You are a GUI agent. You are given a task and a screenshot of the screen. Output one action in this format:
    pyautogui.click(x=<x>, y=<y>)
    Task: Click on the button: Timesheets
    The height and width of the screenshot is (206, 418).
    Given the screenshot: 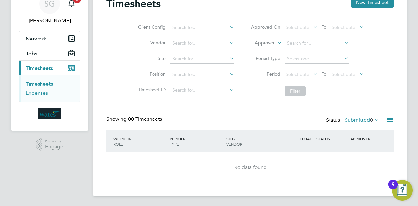 What is the action you would take?
    pyautogui.click(x=50, y=68)
    